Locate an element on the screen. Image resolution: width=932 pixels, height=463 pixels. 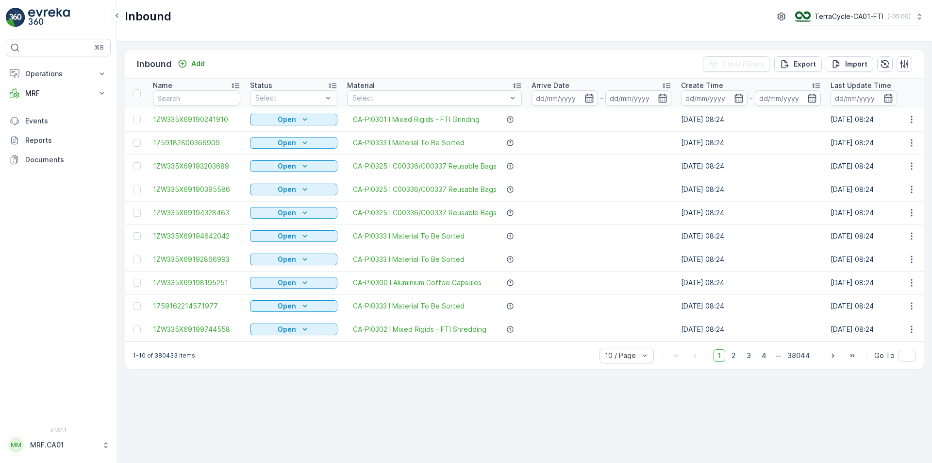
a: 1759182800366909 is located at coordinates (197, 143).